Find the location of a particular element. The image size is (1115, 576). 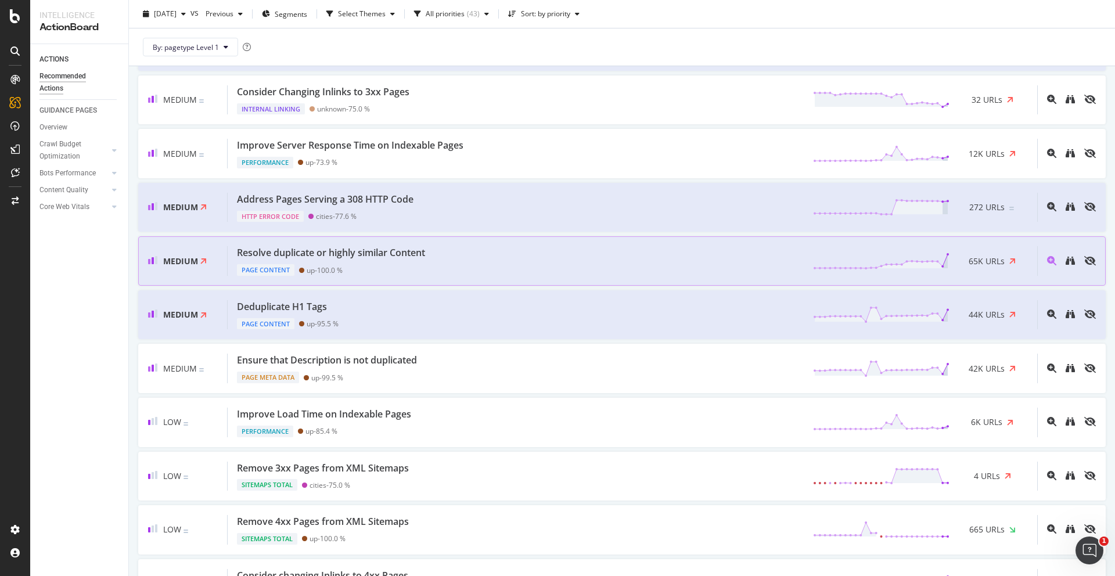

a: GUIDANCE PAGES is located at coordinates (80, 110).